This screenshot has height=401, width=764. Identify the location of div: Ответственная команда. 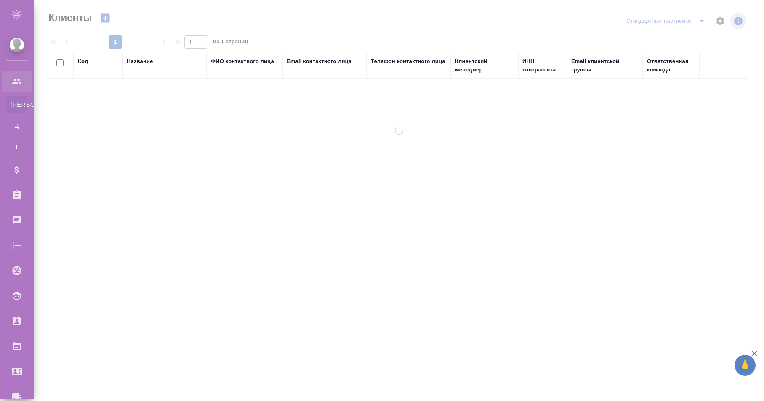
(676, 66).